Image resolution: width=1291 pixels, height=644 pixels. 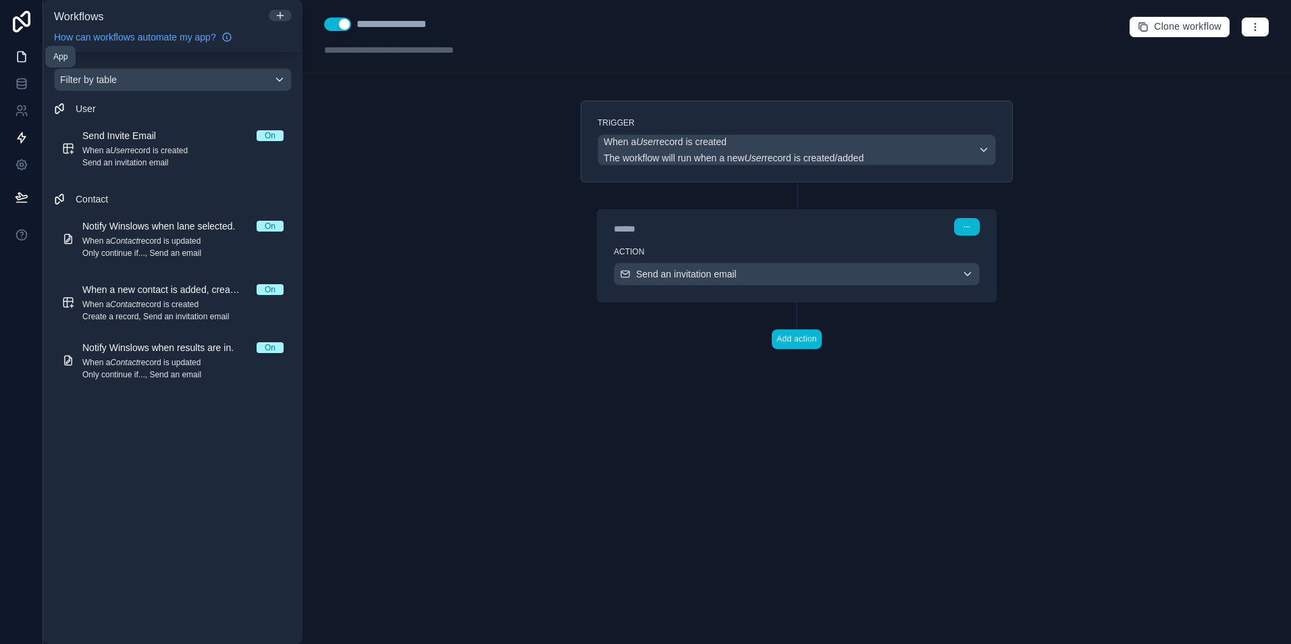 I want to click on span: The workflow will run when a new record is created/added, so click(x=733, y=158).